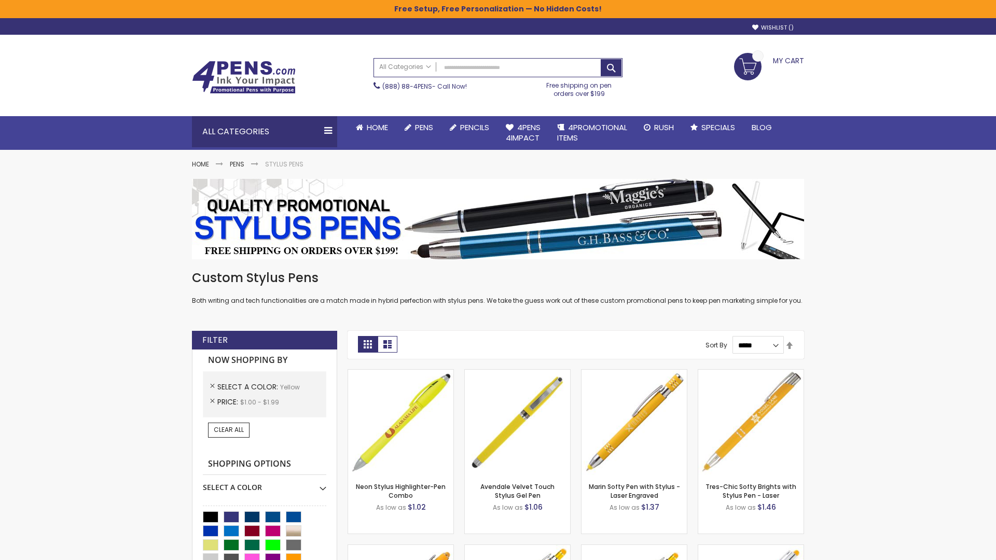  I want to click on a: Phoenix Softy Brights with Stylus Pen - Laser-Yellow, so click(517, 549).